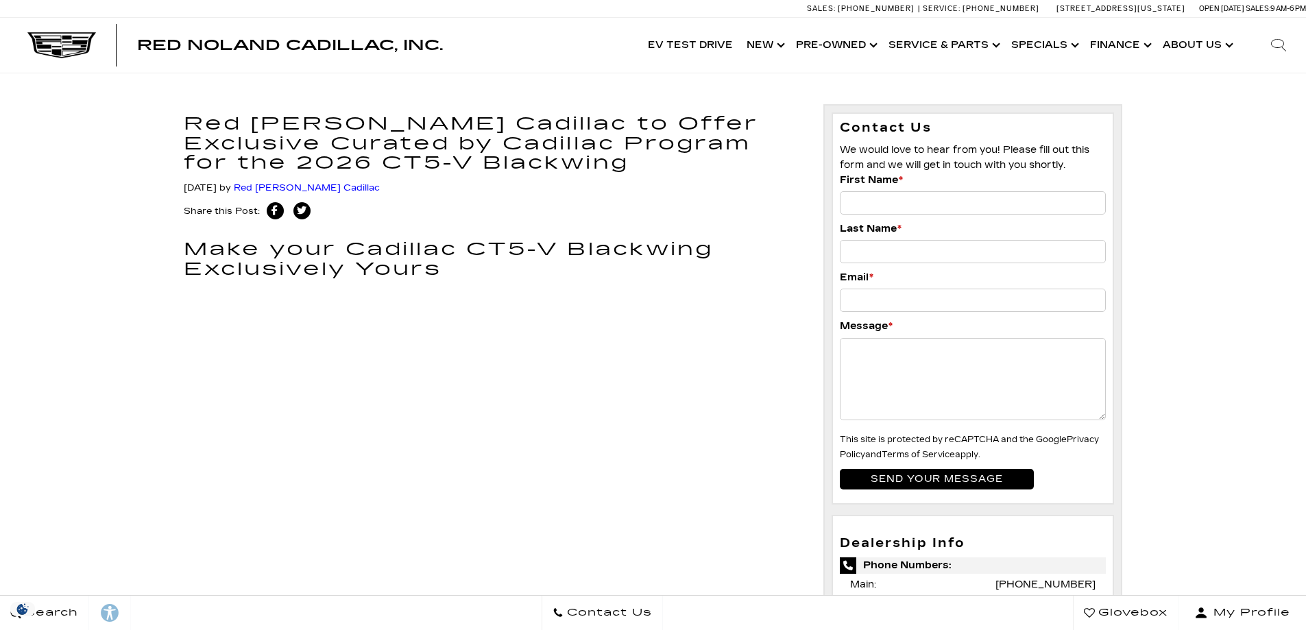 This screenshot has height=630, width=1306. What do you see at coordinates (969, 447) in the screenshot?
I see `small: This site is protected by reCAPTCHA and the Google and apply.` at bounding box center [969, 447].